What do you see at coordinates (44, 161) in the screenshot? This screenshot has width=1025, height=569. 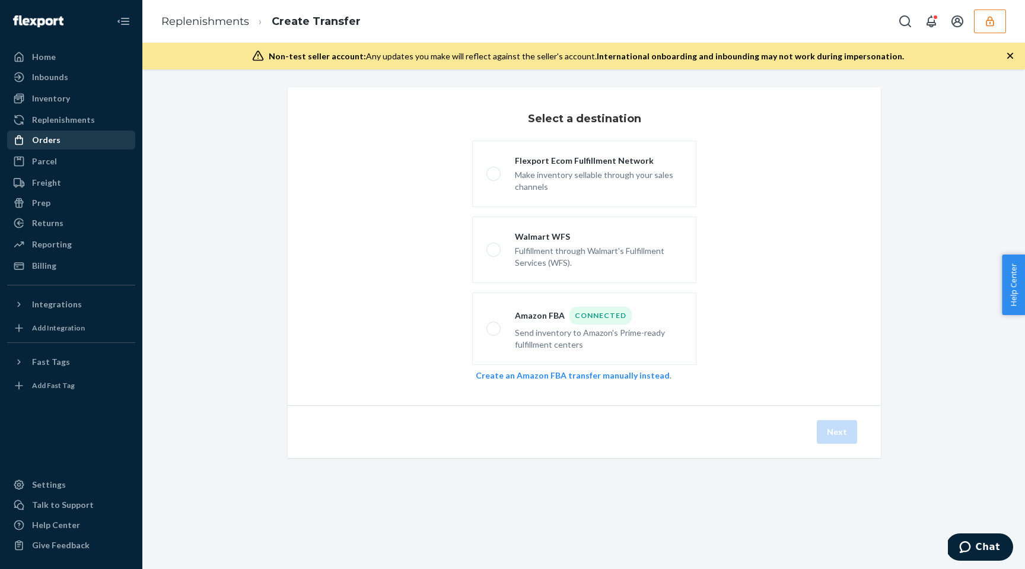 I see `div: Parcel` at bounding box center [44, 161].